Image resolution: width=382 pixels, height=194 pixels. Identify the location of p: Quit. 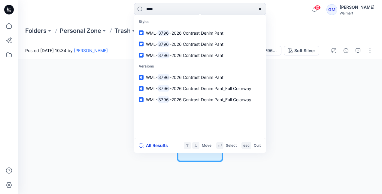
(257, 145).